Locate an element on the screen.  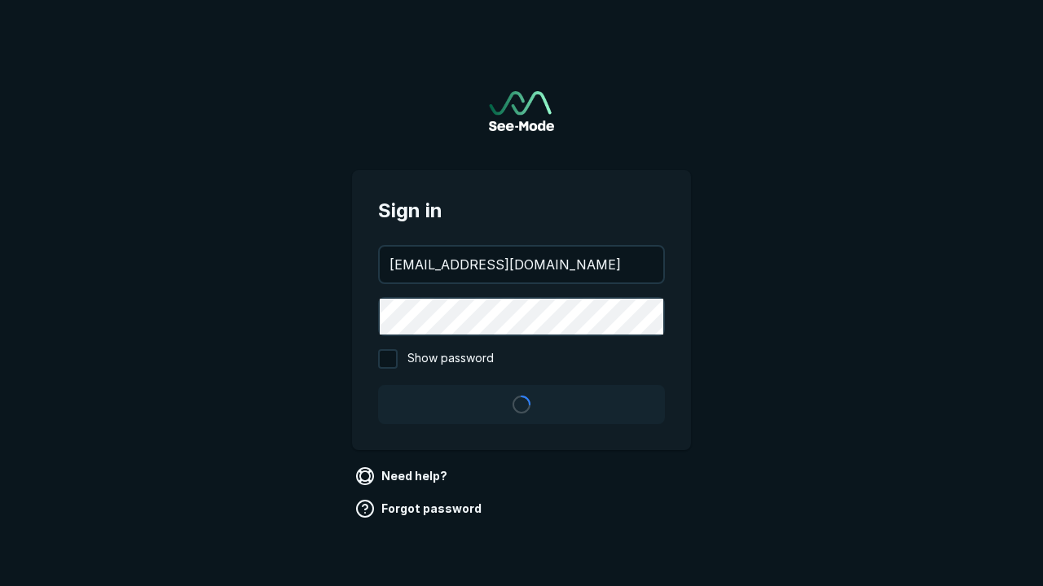
input: your@email.com is located at coordinates (521, 265).